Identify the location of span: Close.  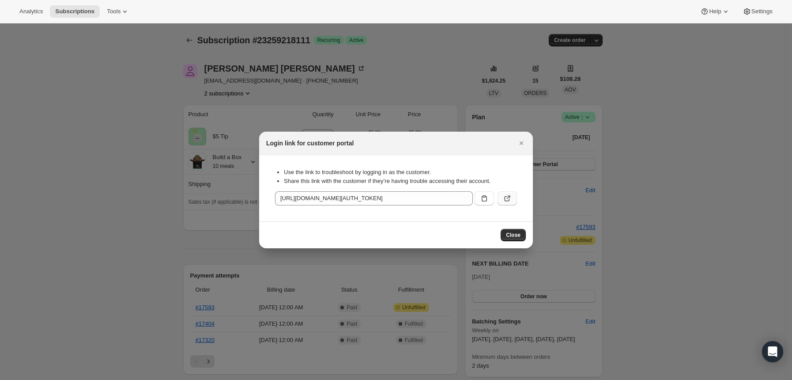
(513, 235).